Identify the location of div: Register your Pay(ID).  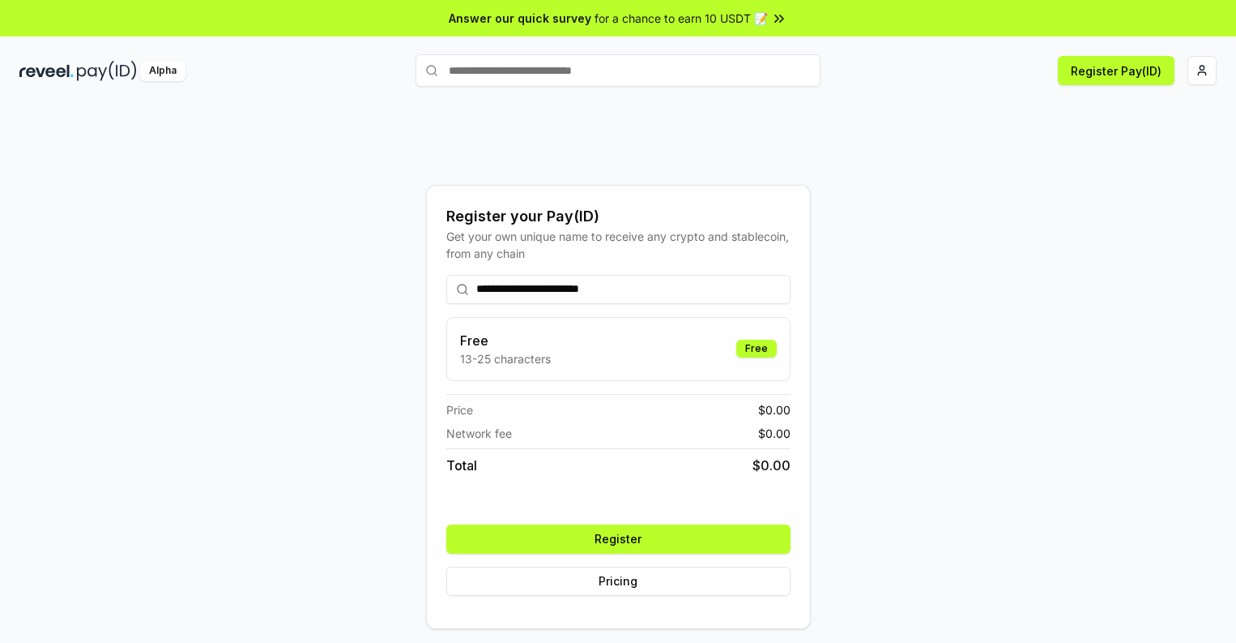
(618, 216).